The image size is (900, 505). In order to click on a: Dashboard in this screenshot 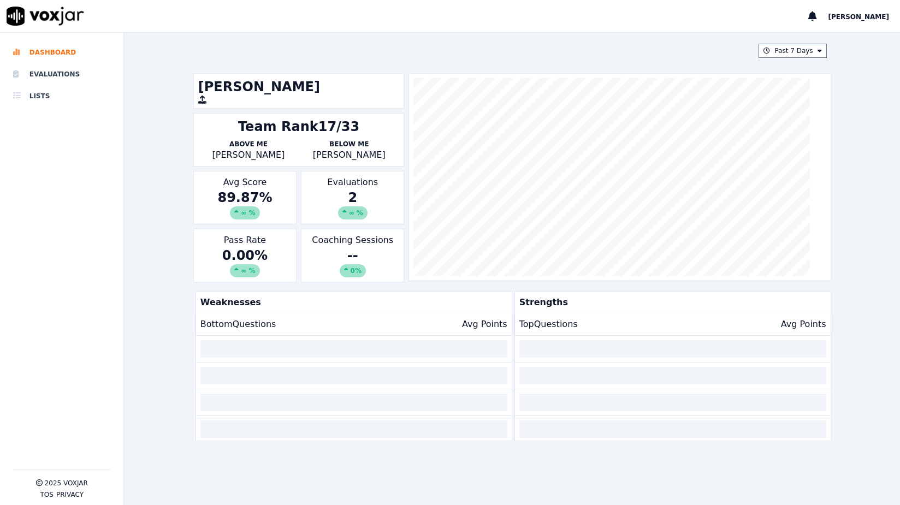, I will do `click(62, 52)`.